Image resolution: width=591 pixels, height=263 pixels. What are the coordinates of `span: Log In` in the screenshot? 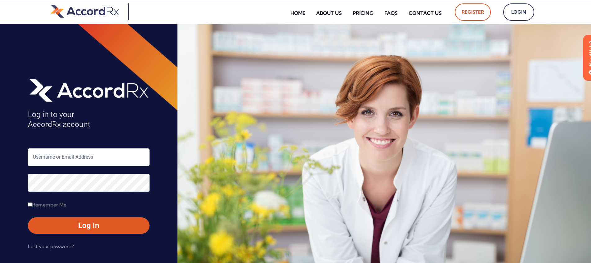 It's located at (89, 225).